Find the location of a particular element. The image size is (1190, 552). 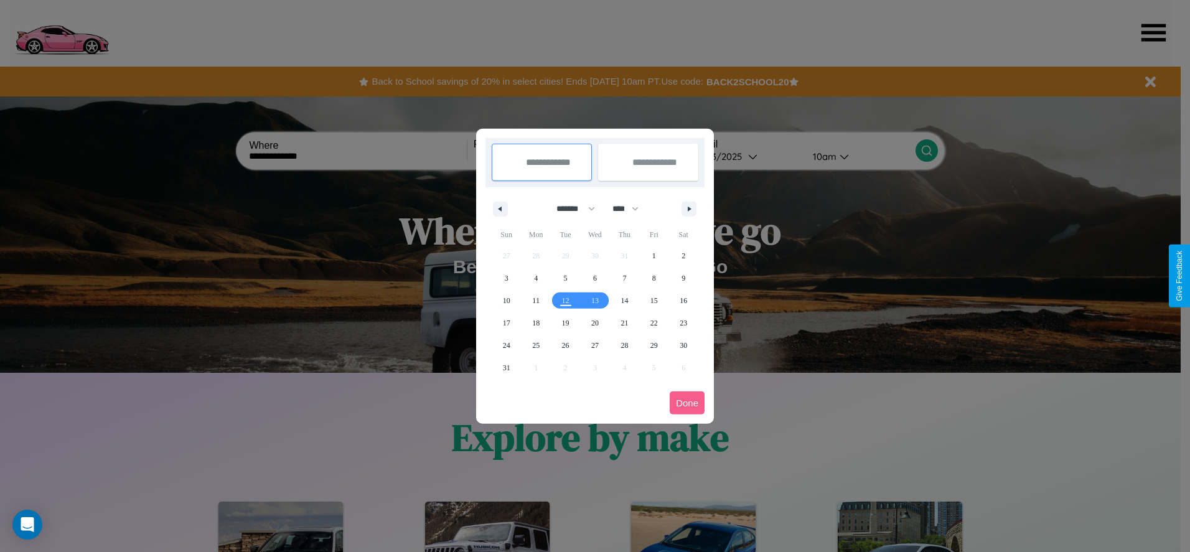

span: Mon is located at coordinates (535, 235).